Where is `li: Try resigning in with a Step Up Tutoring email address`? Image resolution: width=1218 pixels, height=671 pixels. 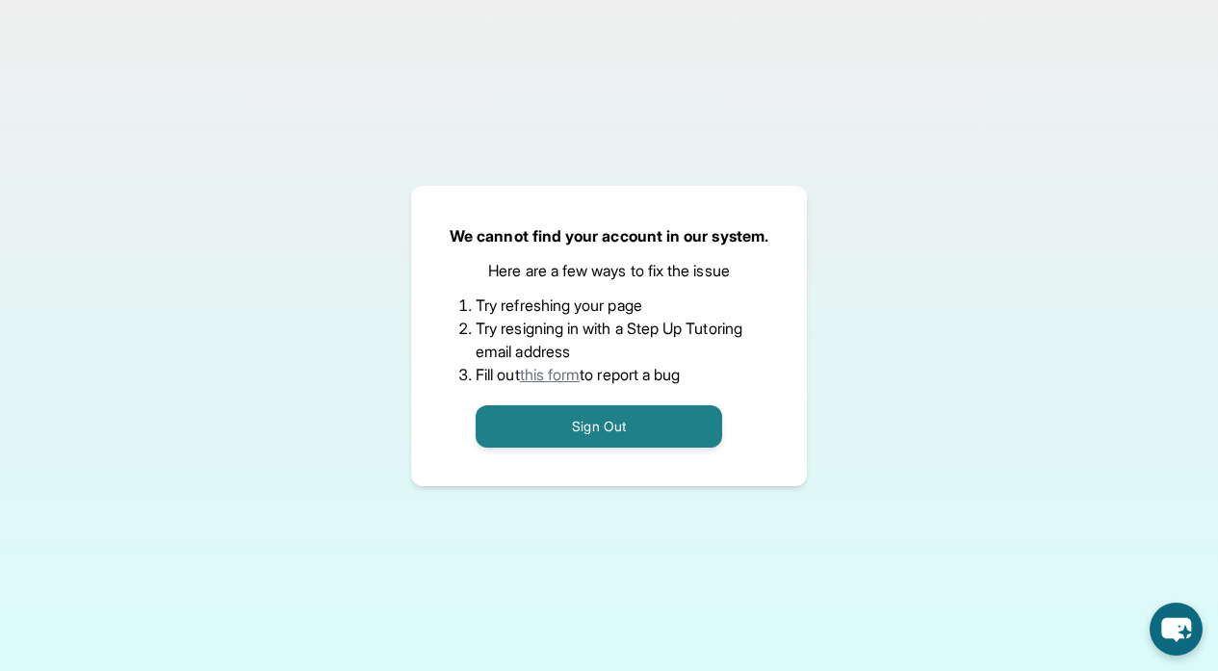
li: Try resigning in with a Step Up Tutoring email address is located at coordinates (609, 340).